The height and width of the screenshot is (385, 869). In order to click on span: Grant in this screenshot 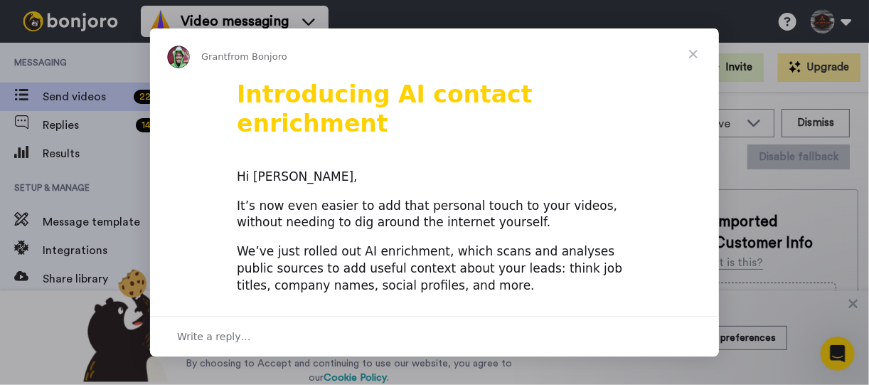, I will do `click(214, 56)`.